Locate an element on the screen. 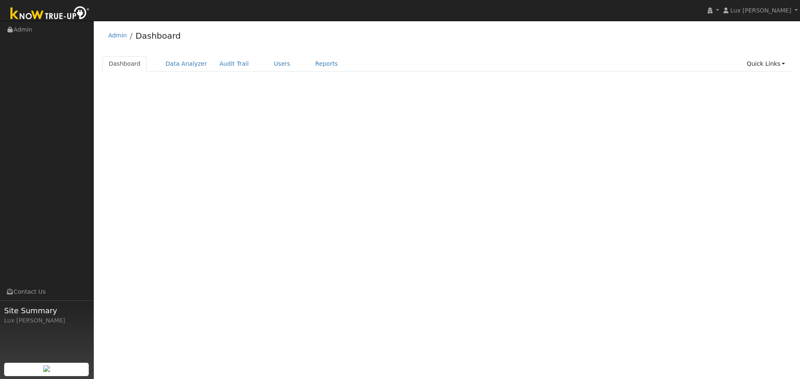 The image size is (800, 379). a: Admin is located at coordinates (117, 35).